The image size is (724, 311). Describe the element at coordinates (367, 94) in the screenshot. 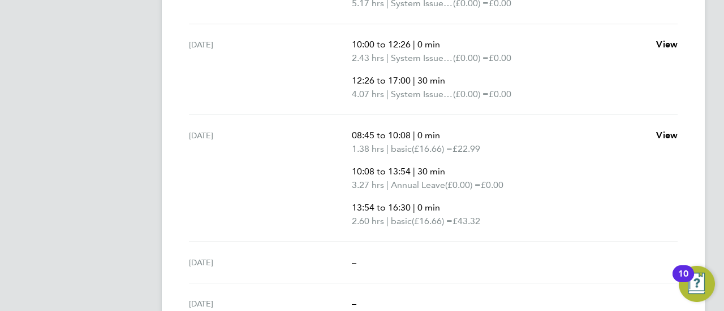

I see `span: 4.07 hrs` at that location.